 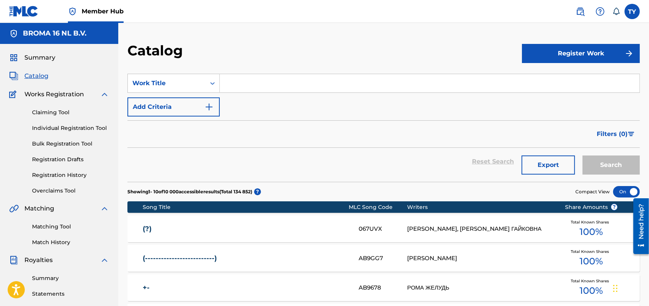 I want to click on img: Catalog, so click(x=14, y=76).